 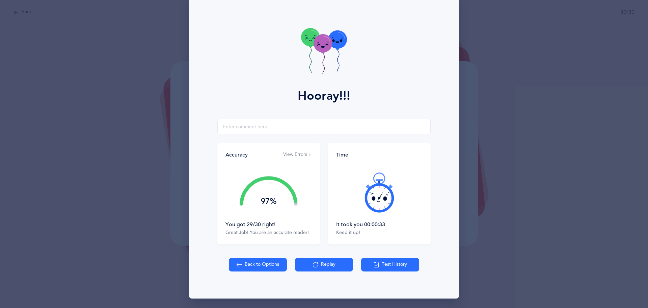 I want to click on button: Replay, so click(x=324, y=264).